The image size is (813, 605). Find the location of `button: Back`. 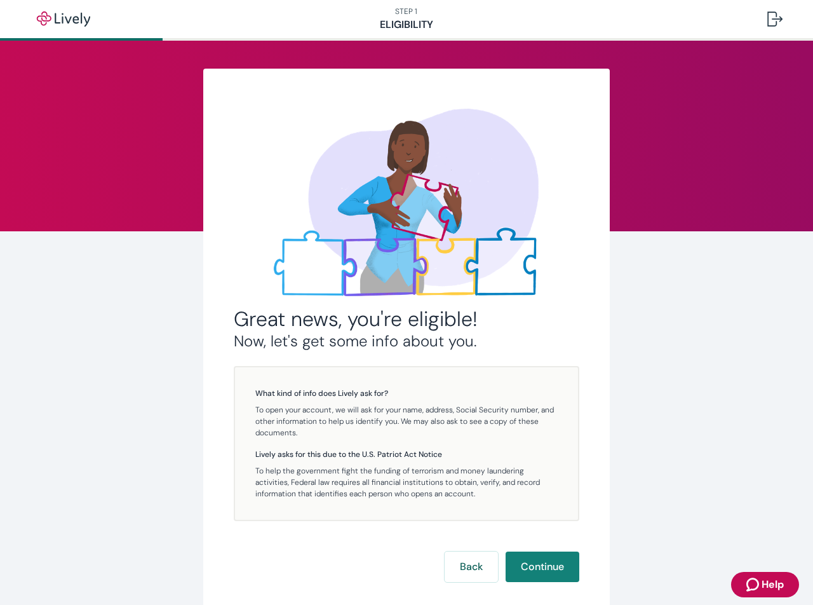

button: Back is located at coordinates (471, 567).